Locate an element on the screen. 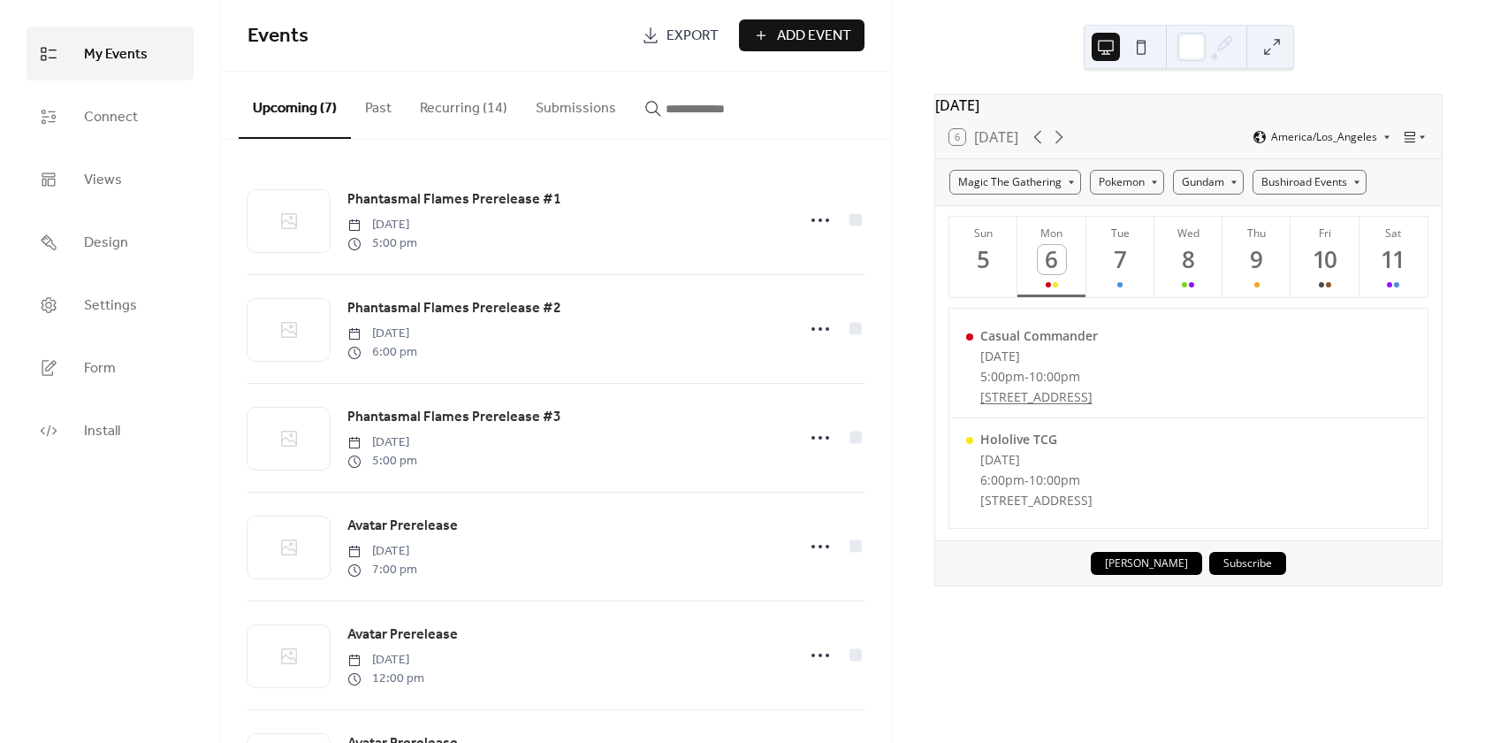  span: 6:00 pm is located at coordinates (382, 352).